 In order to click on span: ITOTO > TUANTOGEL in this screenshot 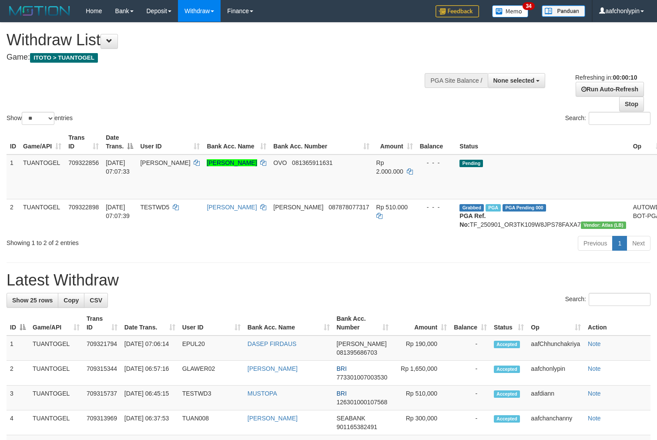, I will do `click(64, 58)`.